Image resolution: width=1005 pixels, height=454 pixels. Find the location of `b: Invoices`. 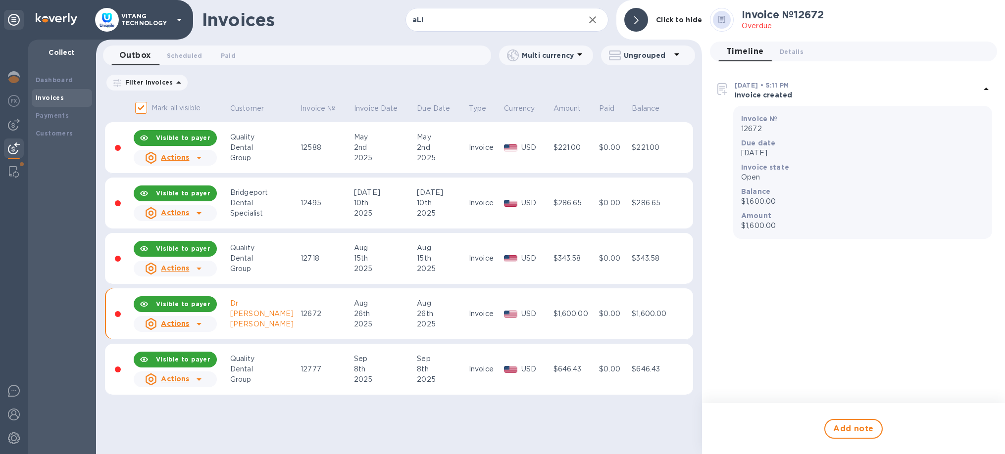

b: Invoices is located at coordinates (49, 98).